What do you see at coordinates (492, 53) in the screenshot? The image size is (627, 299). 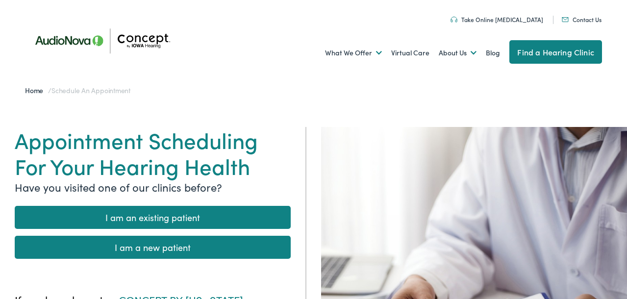 I see `a: Blog` at bounding box center [492, 53].